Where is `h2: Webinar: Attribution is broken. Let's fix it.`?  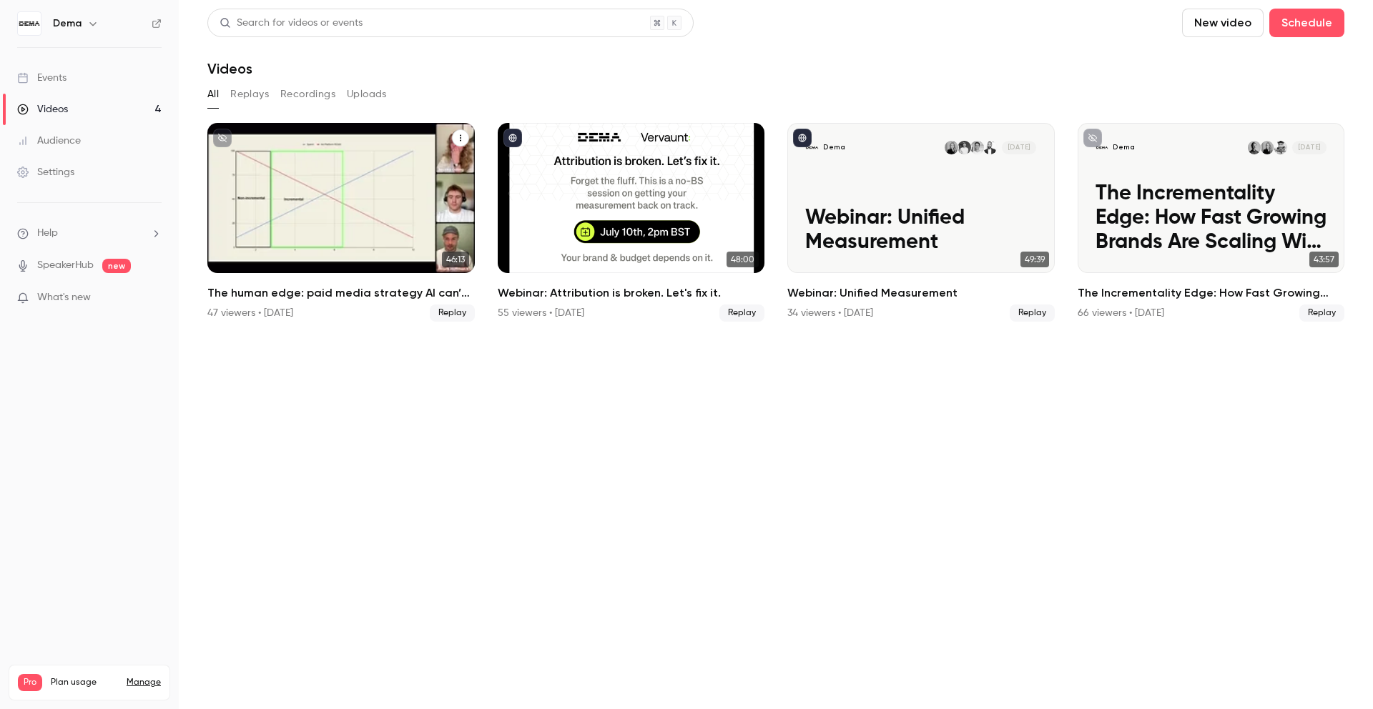 h2: Webinar: Attribution is broken. Let's fix it. is located at coordinates (631, 293).